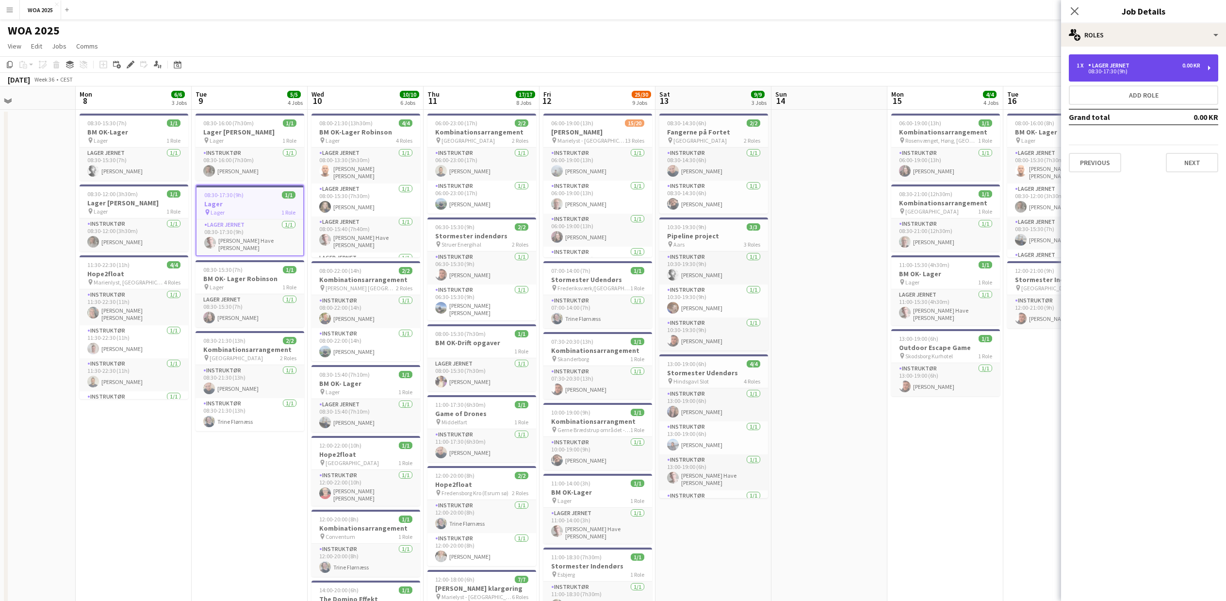 Image resolution: width=1226 pixels, height=601 pixels. Describe the element at coordinates (752, 244) in the screenshot. I see `span: 3 Roles` at that location.